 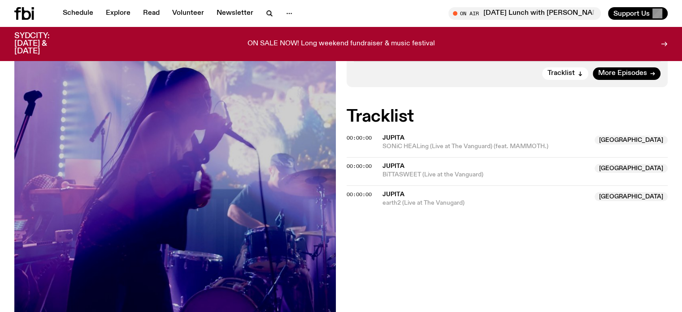 What do you see at coordinates (486, 174) in the screenshot?
I see `span: BiTTASWEET (Live at the Vanguard)` at bounding box center [486, 174].